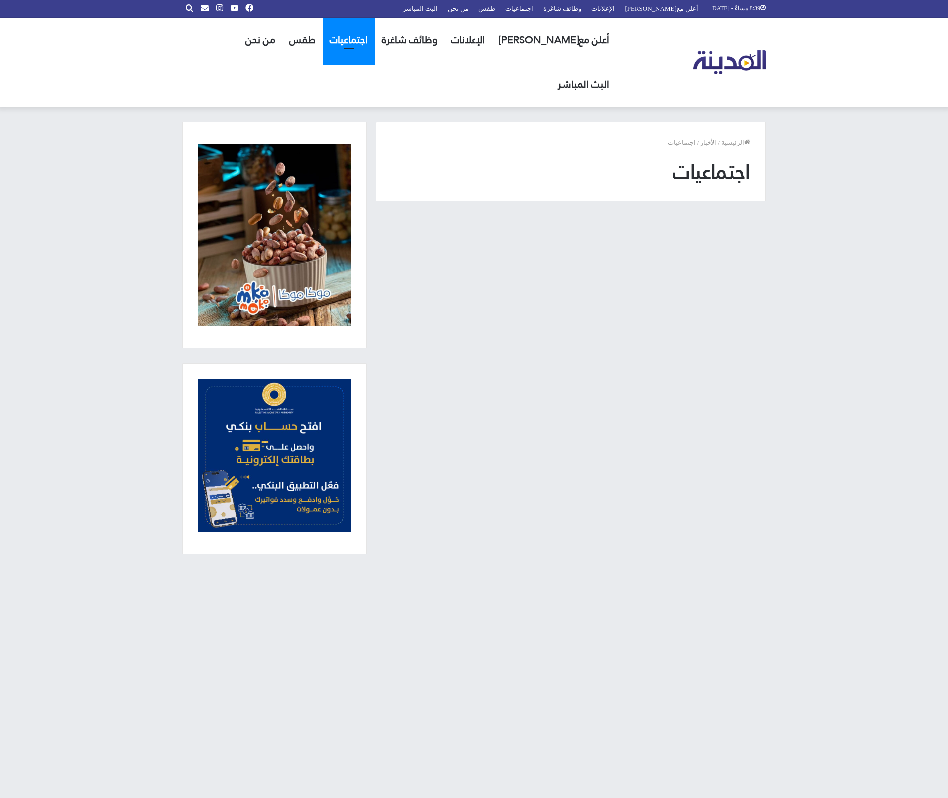  What do you see at coordinates (729, 62) in the screenshot?
I see `a: تلفزيون المدينة` at bounding box center [729, 62].